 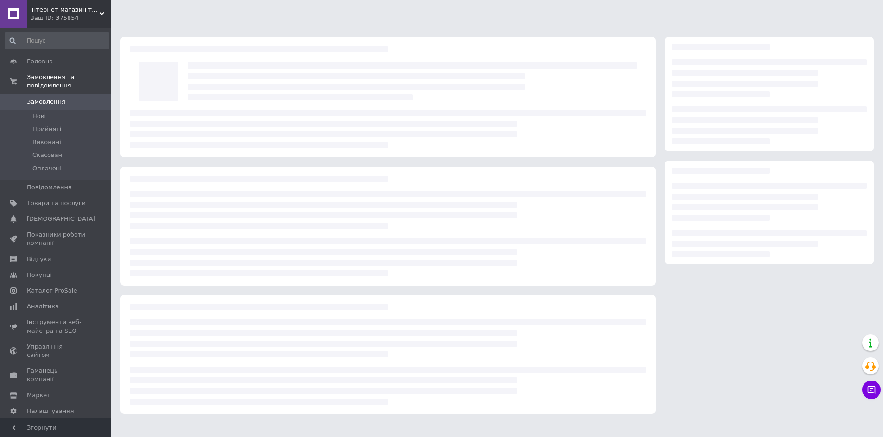 What do you see at coordinates (56, 326) in the screenshot?
I see `span: Інструменти веб-майстра та SEO` at bounding box center [56, 326].